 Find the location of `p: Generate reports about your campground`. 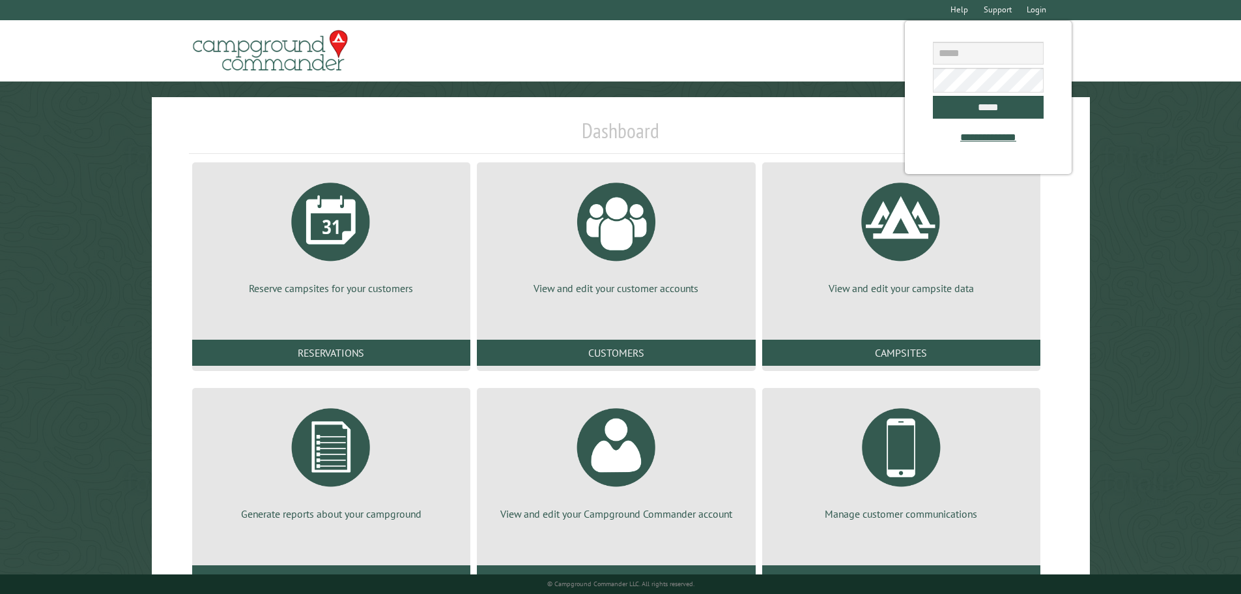

p: Generate reports about your campground is located at coordinates (331, 514).